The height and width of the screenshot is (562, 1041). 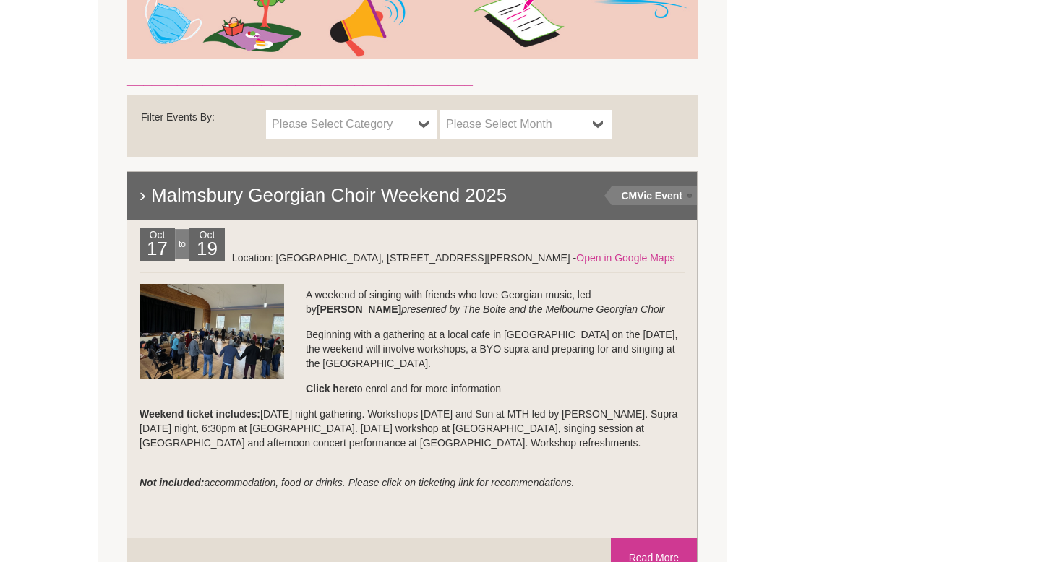 What do you see at coordinates (526, 124) in the screenshot?
I see `a: Please Select Month` at bounding box center [526, 124].